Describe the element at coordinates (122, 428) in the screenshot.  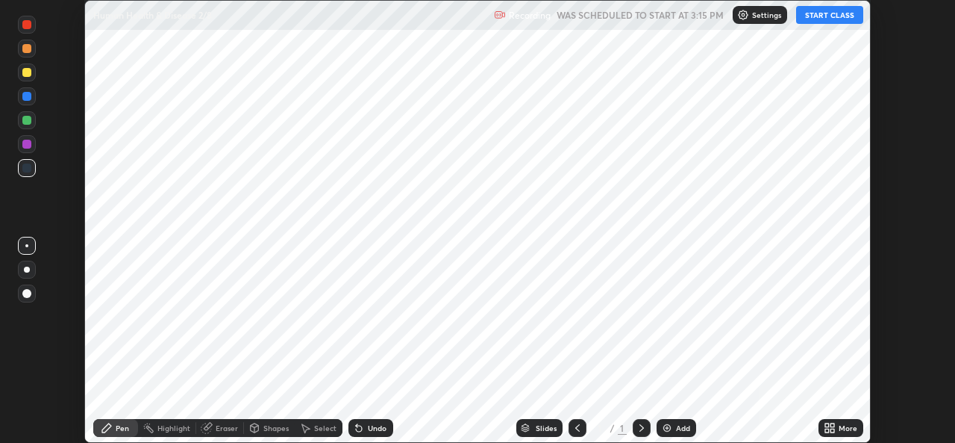
I see `div: Pen` at that location.